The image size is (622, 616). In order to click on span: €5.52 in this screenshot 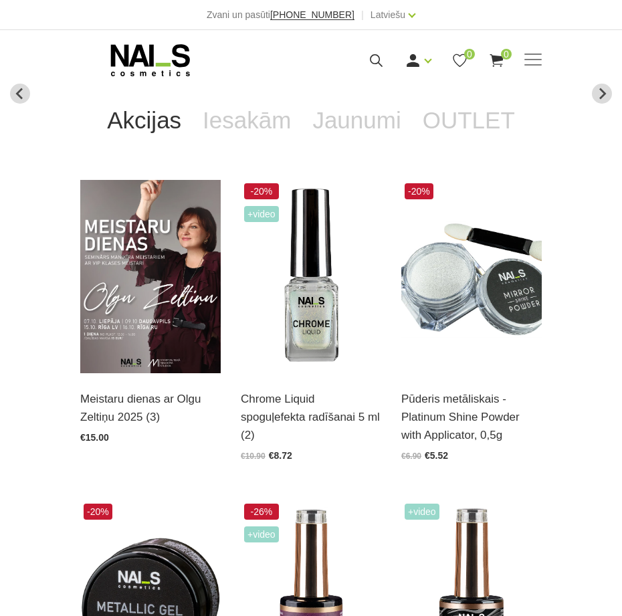, I will do `click(436, 455)`.